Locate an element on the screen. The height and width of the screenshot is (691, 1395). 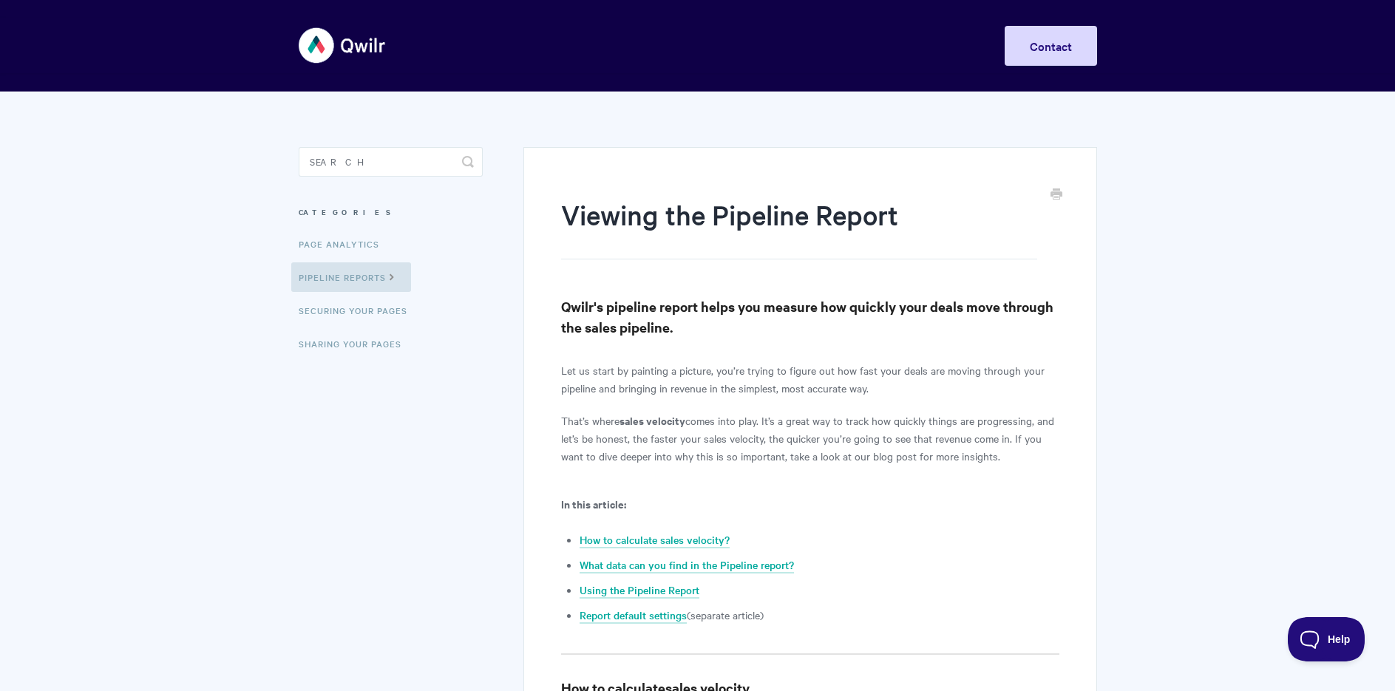
a: Securing Your Pages is located at coordinates (358, 310).